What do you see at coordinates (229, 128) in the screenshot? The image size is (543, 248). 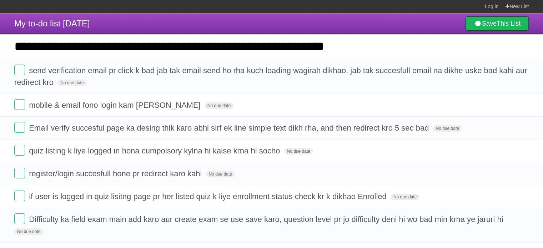 I see `span: Email verify succesful page ka desing thik karo abhi sirf ek line simple text dikh rha, and then ...` at bounding box center [229, 128].